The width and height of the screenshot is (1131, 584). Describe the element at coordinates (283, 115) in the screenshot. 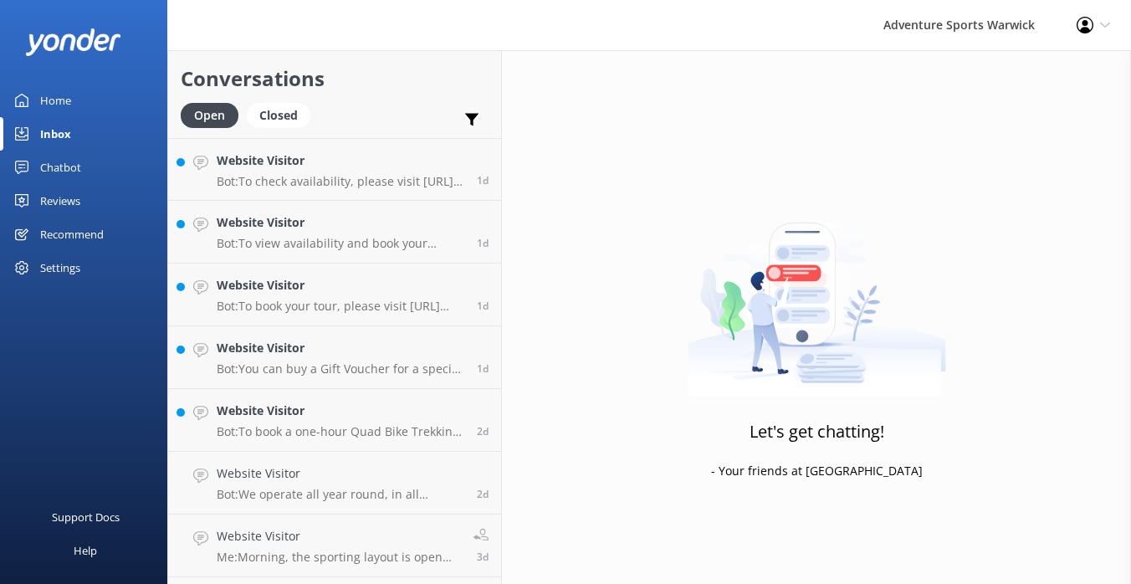

I see `a: Closed` at that location.